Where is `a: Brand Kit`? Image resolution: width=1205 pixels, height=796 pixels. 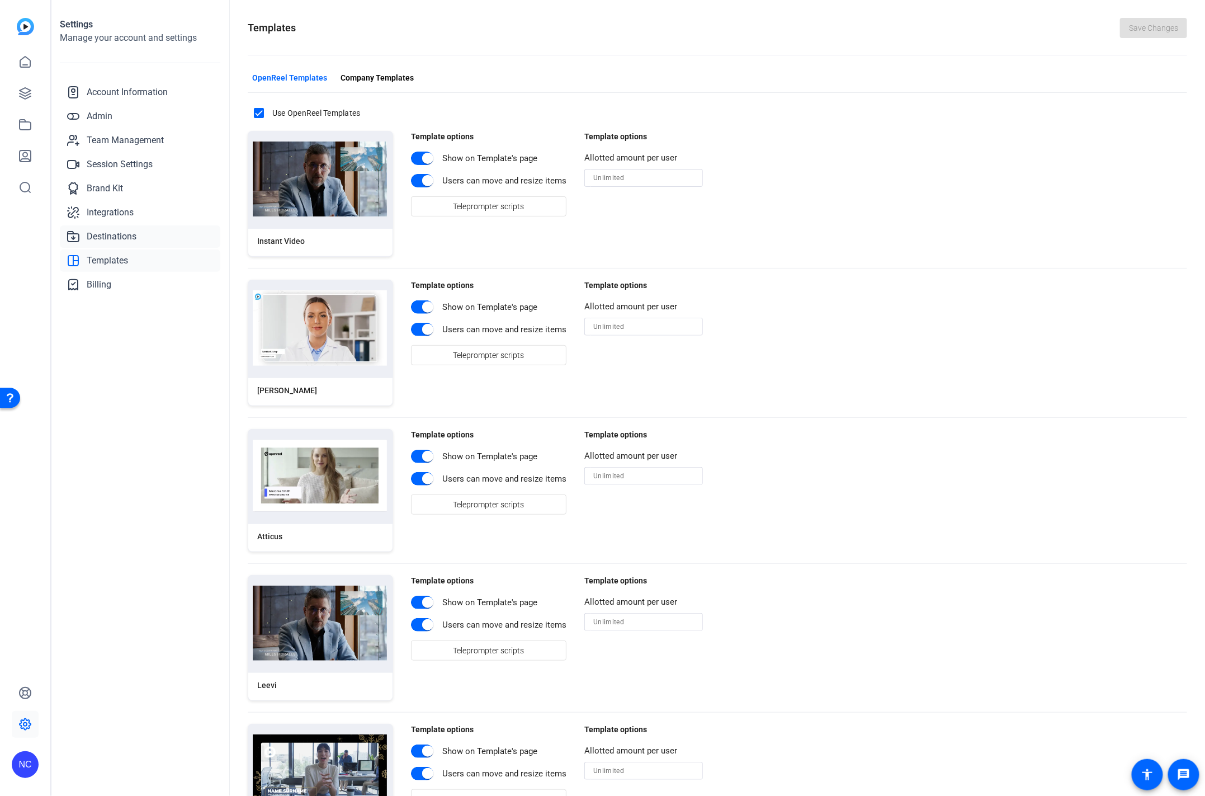
a: Brand Kit is located at coordinates (140, 188).